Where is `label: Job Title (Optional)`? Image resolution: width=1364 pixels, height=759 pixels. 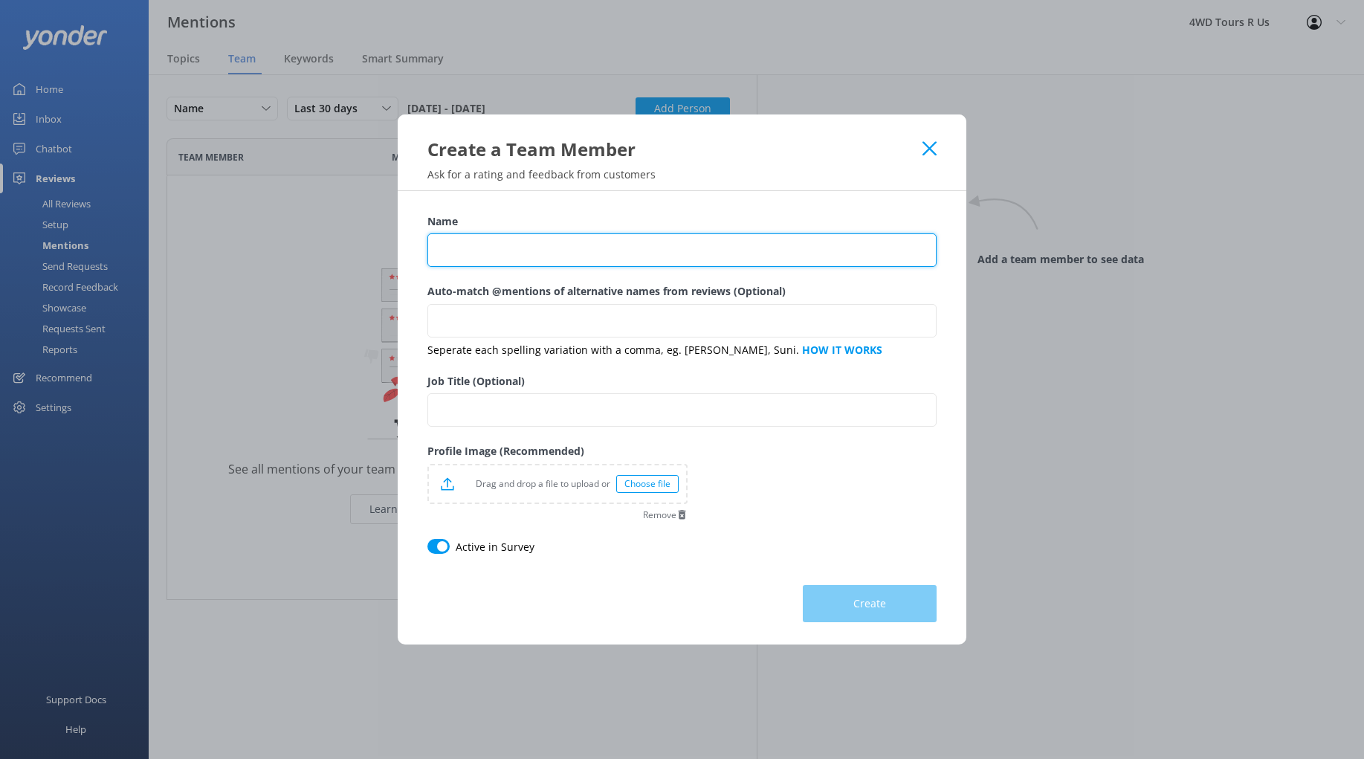 label: Job Title (Optional) is located at coordinates (681, 381).